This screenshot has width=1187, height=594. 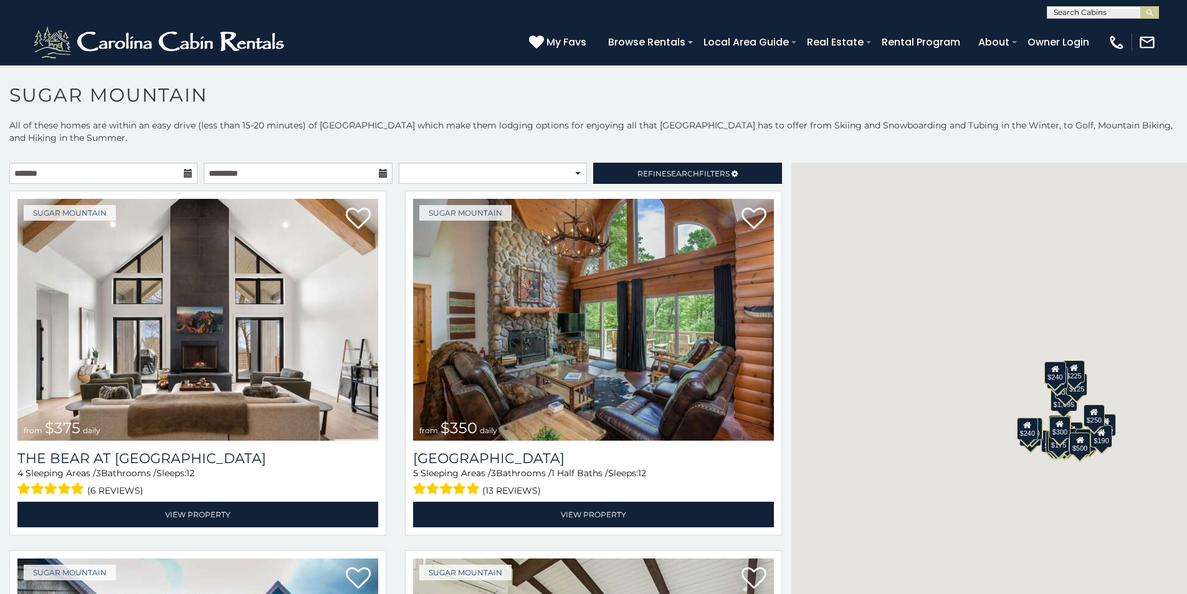 I want to click on span: Refine Filters, so click(x=684, y=173).